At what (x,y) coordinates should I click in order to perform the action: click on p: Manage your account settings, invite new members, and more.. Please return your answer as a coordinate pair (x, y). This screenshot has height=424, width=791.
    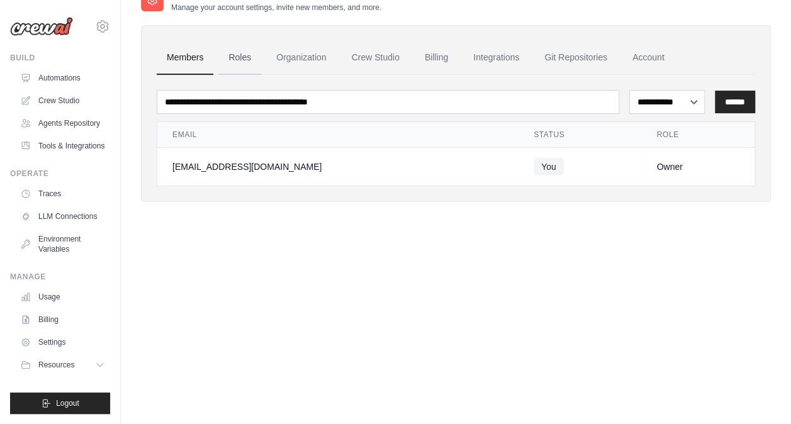
    Looking at the image, I should click on (276, 8).